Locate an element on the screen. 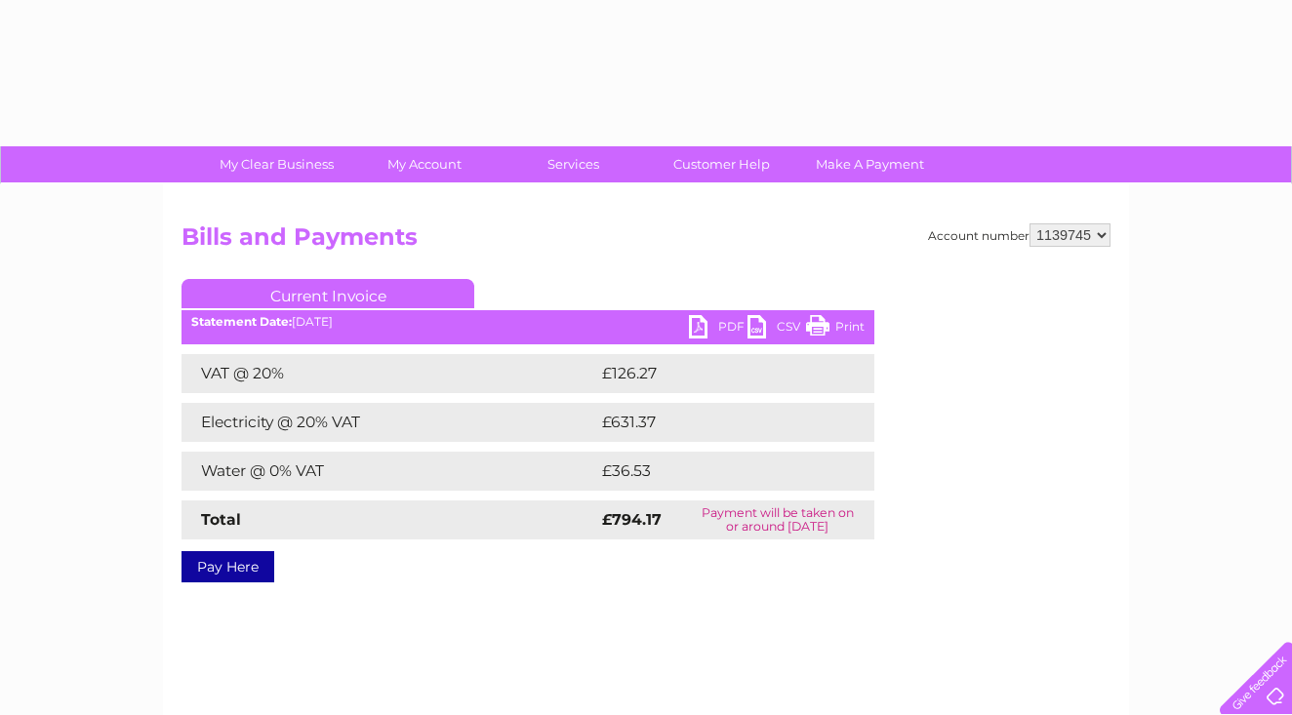 The width and height of the screenshot is (1292, 715). a: Customer Help is located at coordinates (721, 164).